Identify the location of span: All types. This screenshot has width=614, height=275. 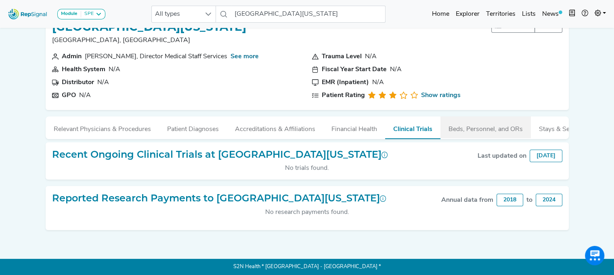
(176, 14).